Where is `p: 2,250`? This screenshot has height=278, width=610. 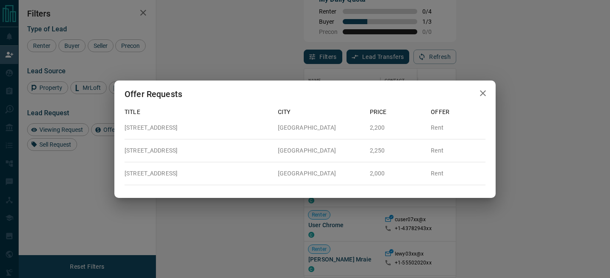 p: 2,250 is located at coordinates (397, 150).